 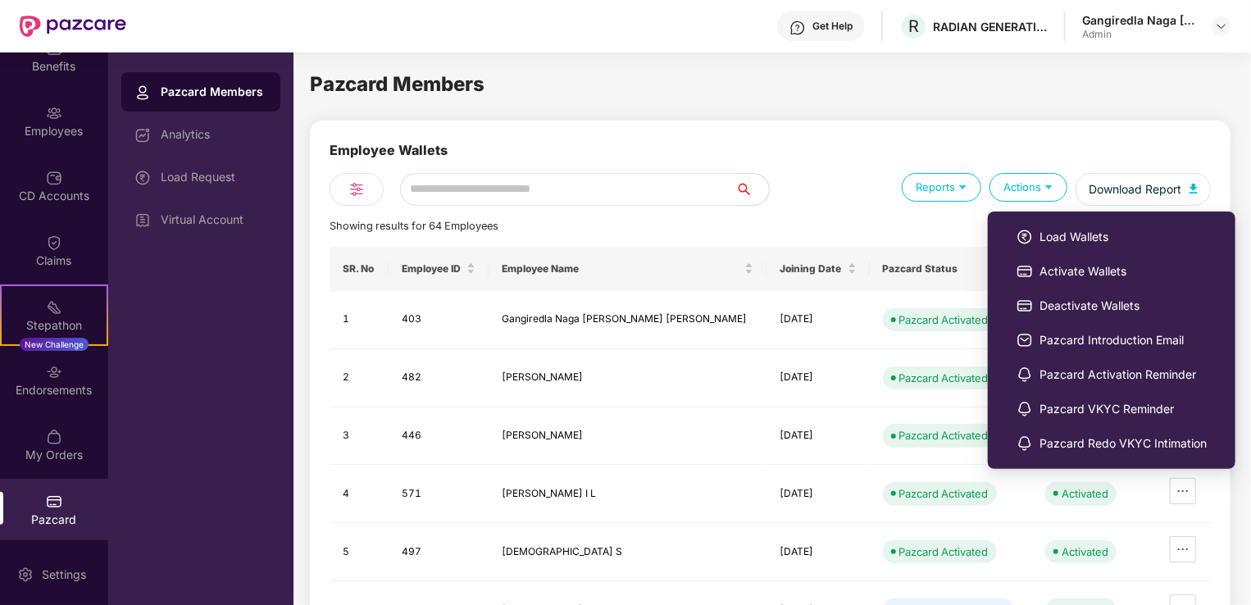 What do you see at coordinates (25, 575) in the screenshot?
I see `img: svg+xml;base64,PHN2ZyBpZD0iU2V0dGluZy0yMHgyMCIgeG1sbnM9Imh0dHA6Ly93d3cudzMub3JnLzIwMDAvc3ZnIiB3aW...` at bounding box center [25, 575].